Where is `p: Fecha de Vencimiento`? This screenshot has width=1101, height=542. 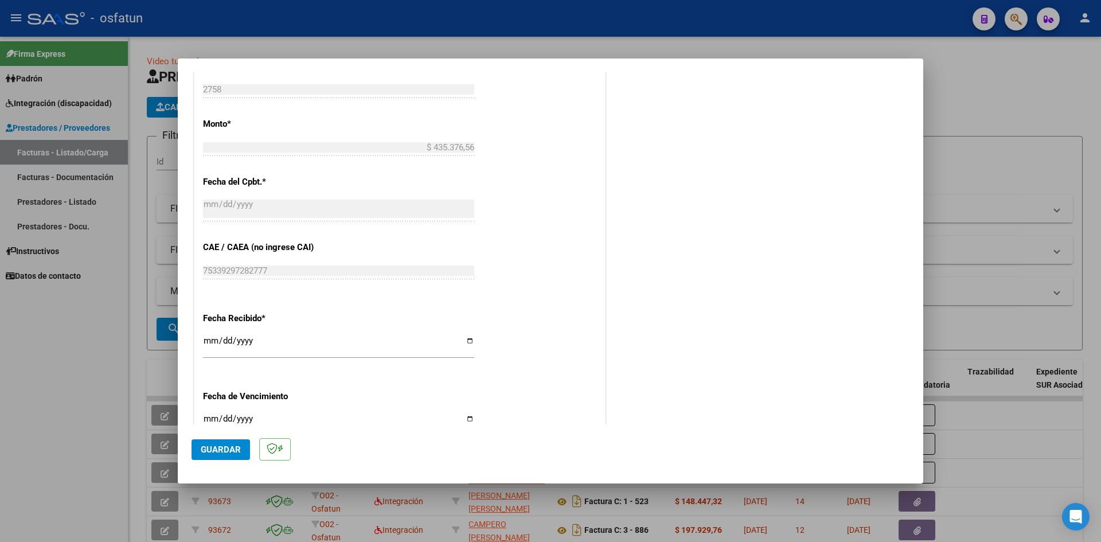 p: Fecha de Vencimiento is located at coordinates (262, 396).